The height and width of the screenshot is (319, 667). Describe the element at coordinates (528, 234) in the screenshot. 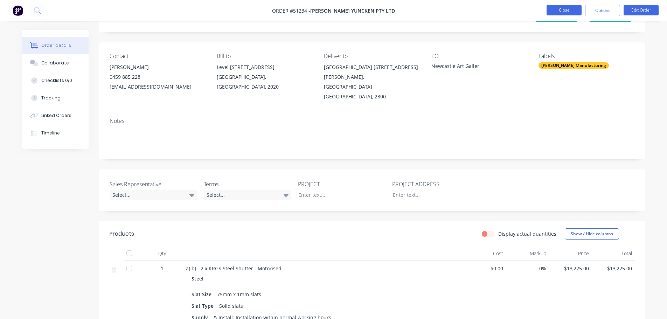

I see `label: Display actual quantities` at that location.